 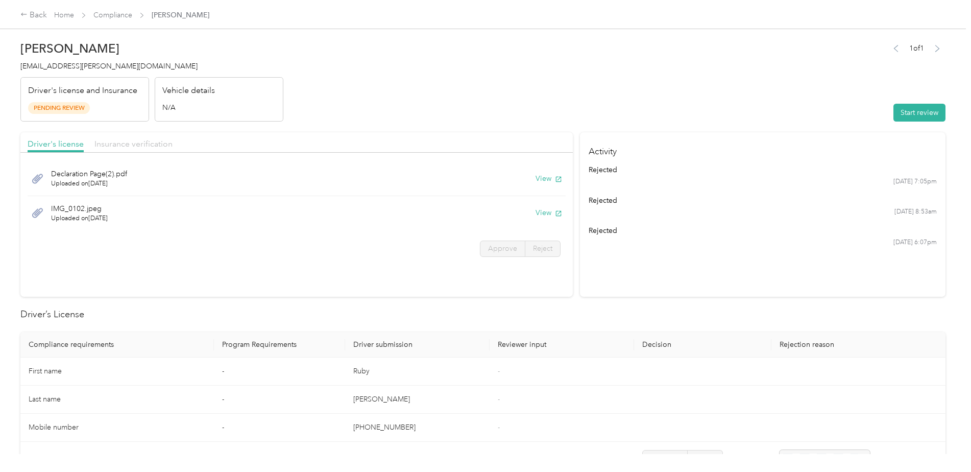 I want to click on td: First name, so click(x=117, y=371).